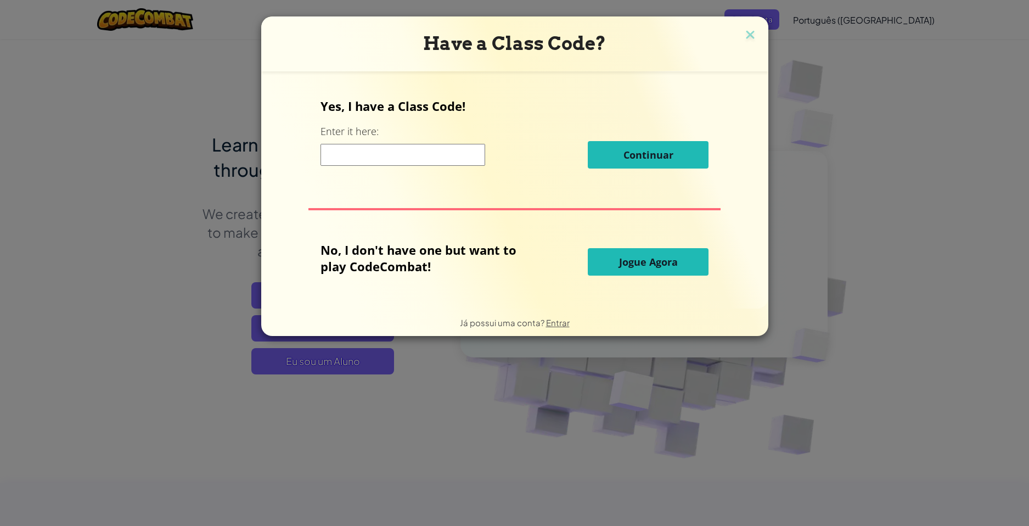 The height and width of the screenshot is (526, 1029). What do you see at coordinates (648, 262) in the screenshot?
I see `span: Jogue Agora` at bounding box center [648, 262].